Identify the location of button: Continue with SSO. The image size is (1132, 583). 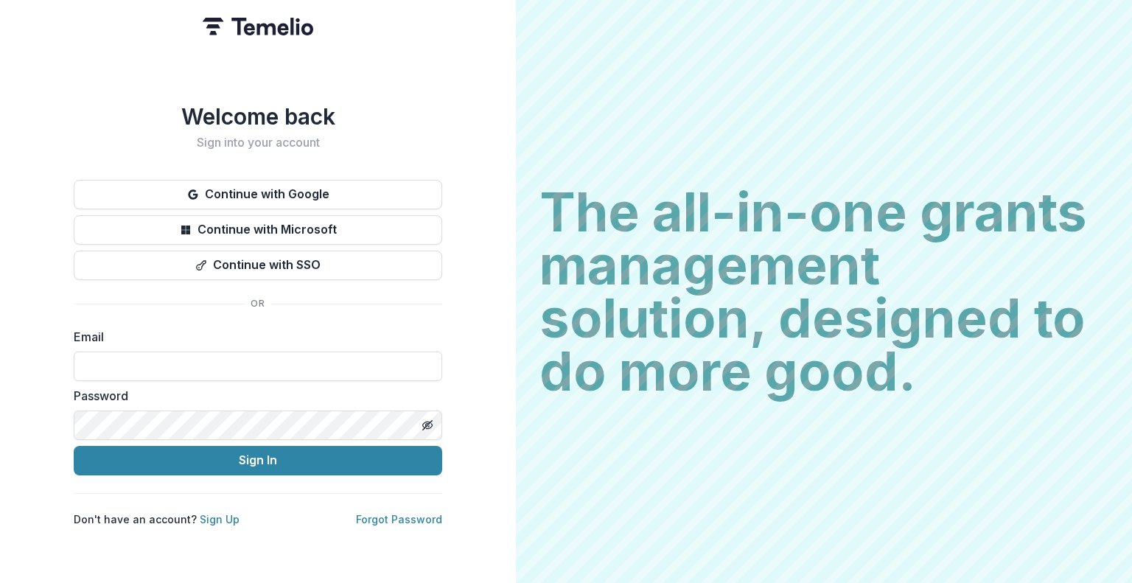
(258, 265).